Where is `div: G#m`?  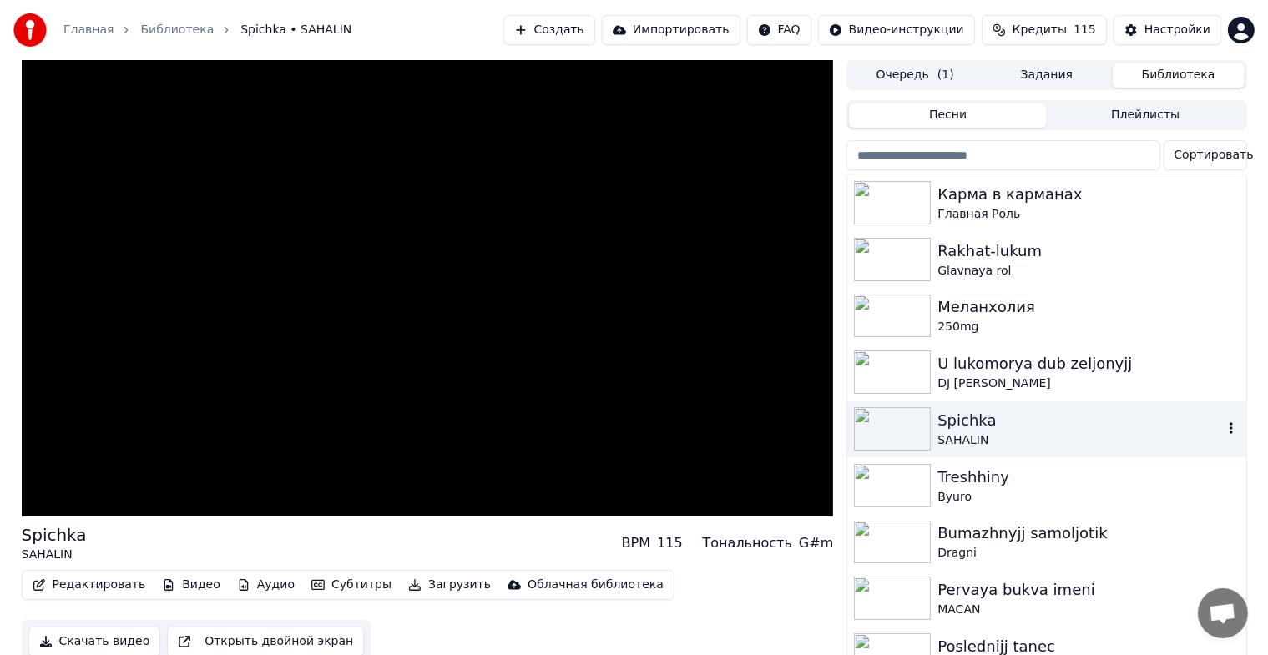
div: G#m is located at coordinates (816, 544).